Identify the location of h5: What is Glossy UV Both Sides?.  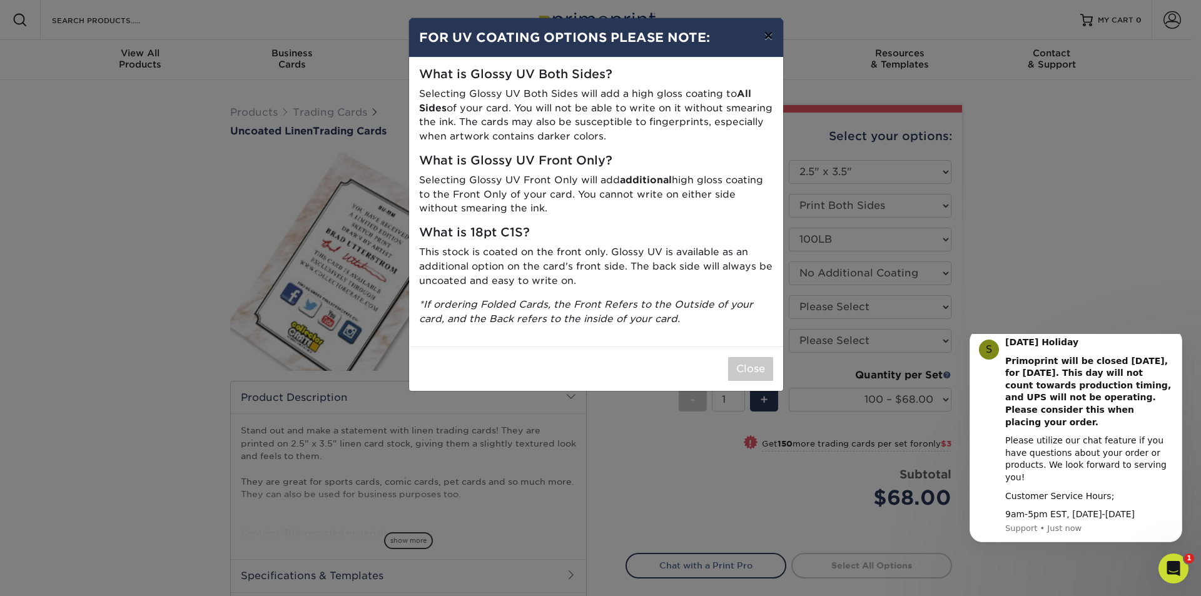
(596, 74).